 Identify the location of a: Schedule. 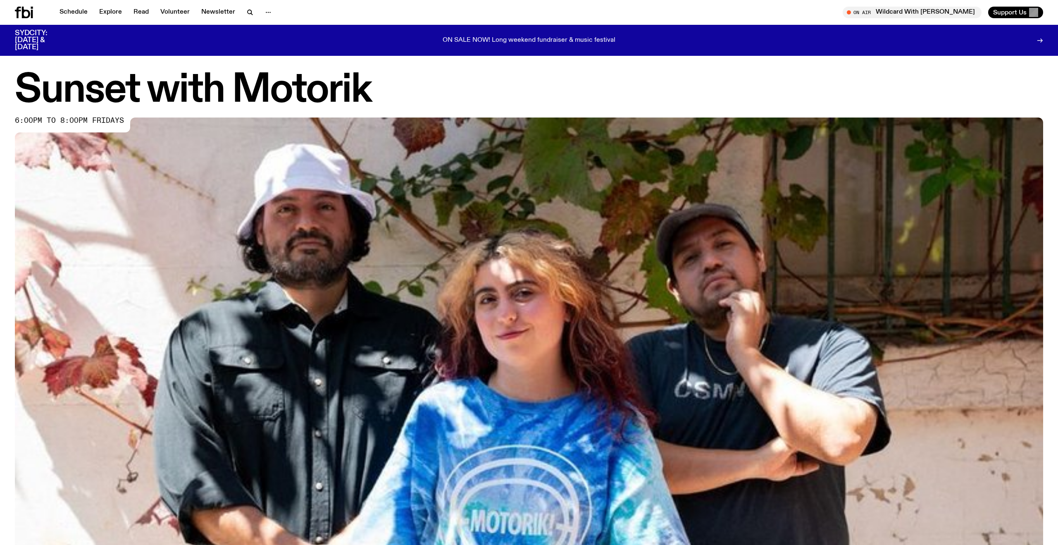
(74, 12).